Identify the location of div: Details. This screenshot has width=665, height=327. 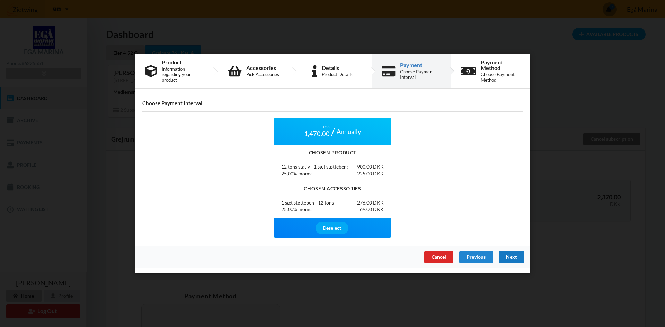
(337, 68).